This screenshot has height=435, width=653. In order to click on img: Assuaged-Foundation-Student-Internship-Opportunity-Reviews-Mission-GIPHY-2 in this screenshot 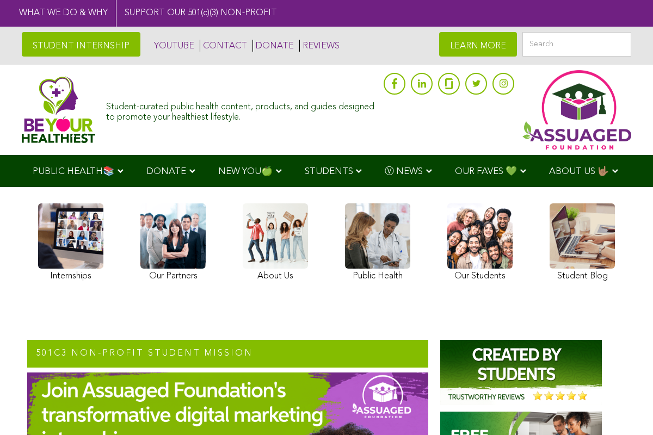, I will do `click(520, 373)`.